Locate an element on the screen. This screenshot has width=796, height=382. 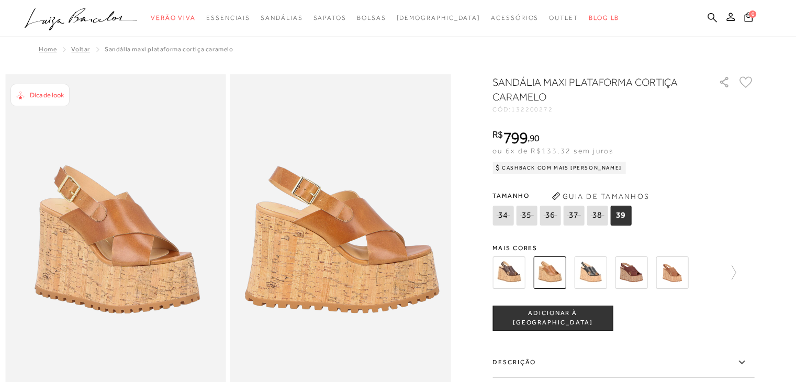
span: 39 is located at coordinates (621, 216).